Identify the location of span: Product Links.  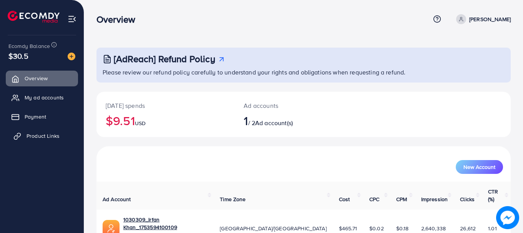
(43, 136).